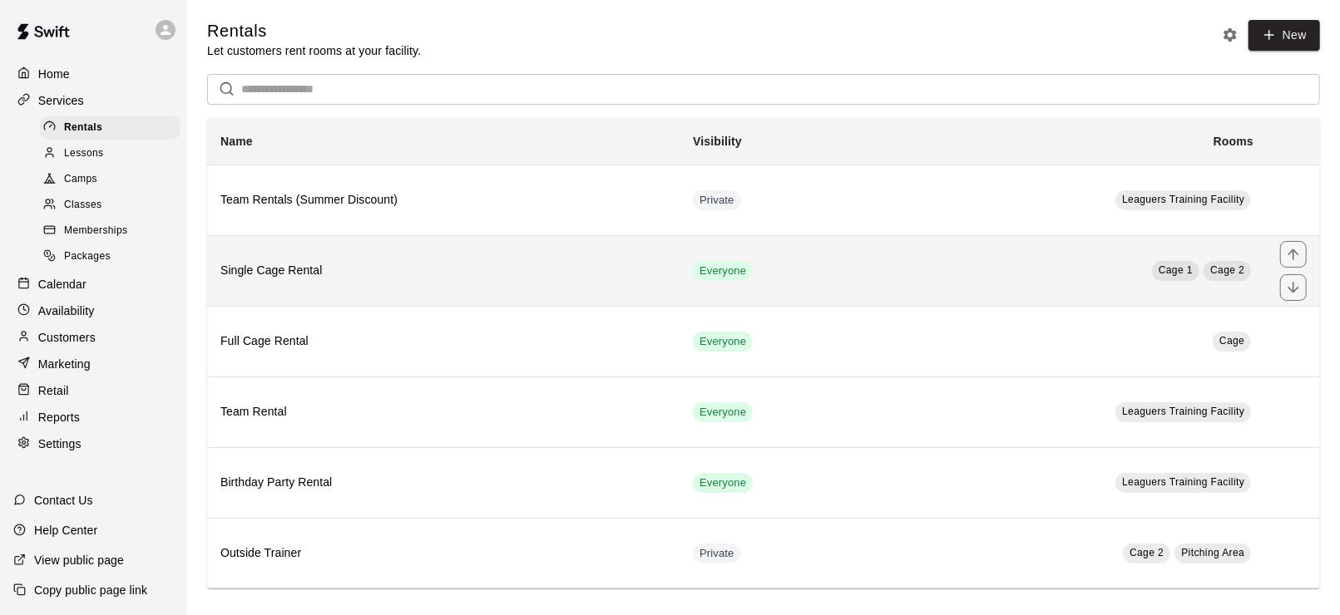  Describe the element at coordinates (110, 154) in the screenshot. I see `div: Lessons` at that location.